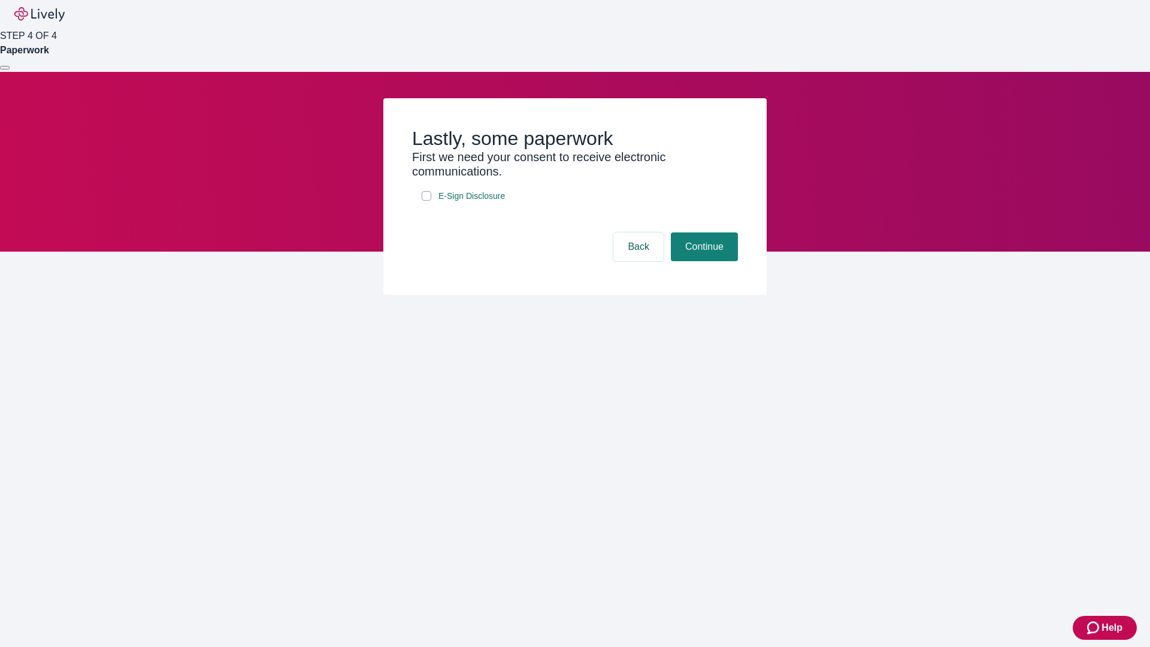  What do you see at coordinates (471, 196) in the screenshot?
I see `a: e-sign disclosure document` at bounding box center [471, 196].